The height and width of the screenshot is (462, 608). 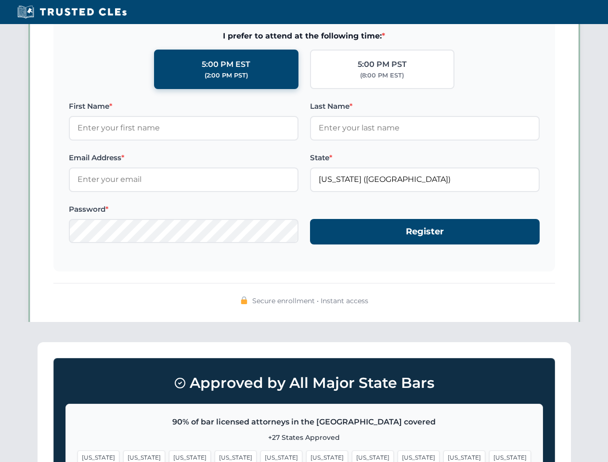 I want to click on input: Florida (FL), so click(x=425, y=180).